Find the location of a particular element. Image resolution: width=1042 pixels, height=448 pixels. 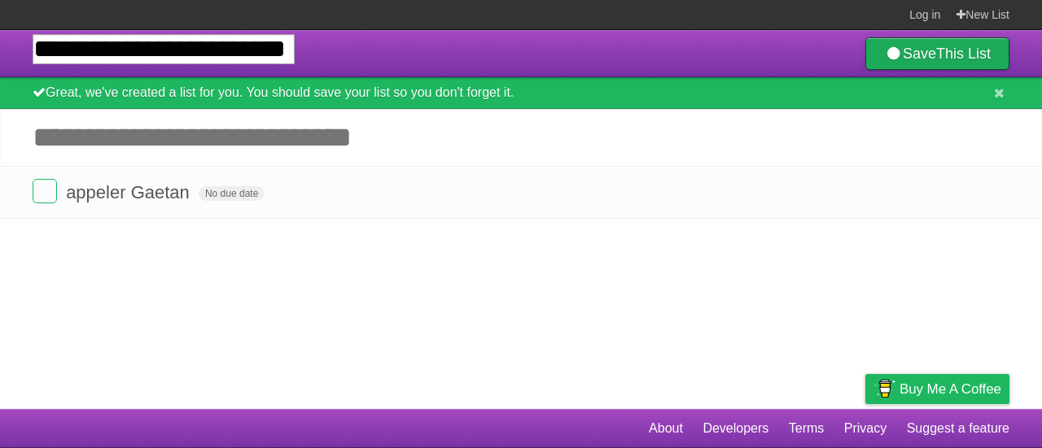

label: Done is located at coordinates (45, 191).